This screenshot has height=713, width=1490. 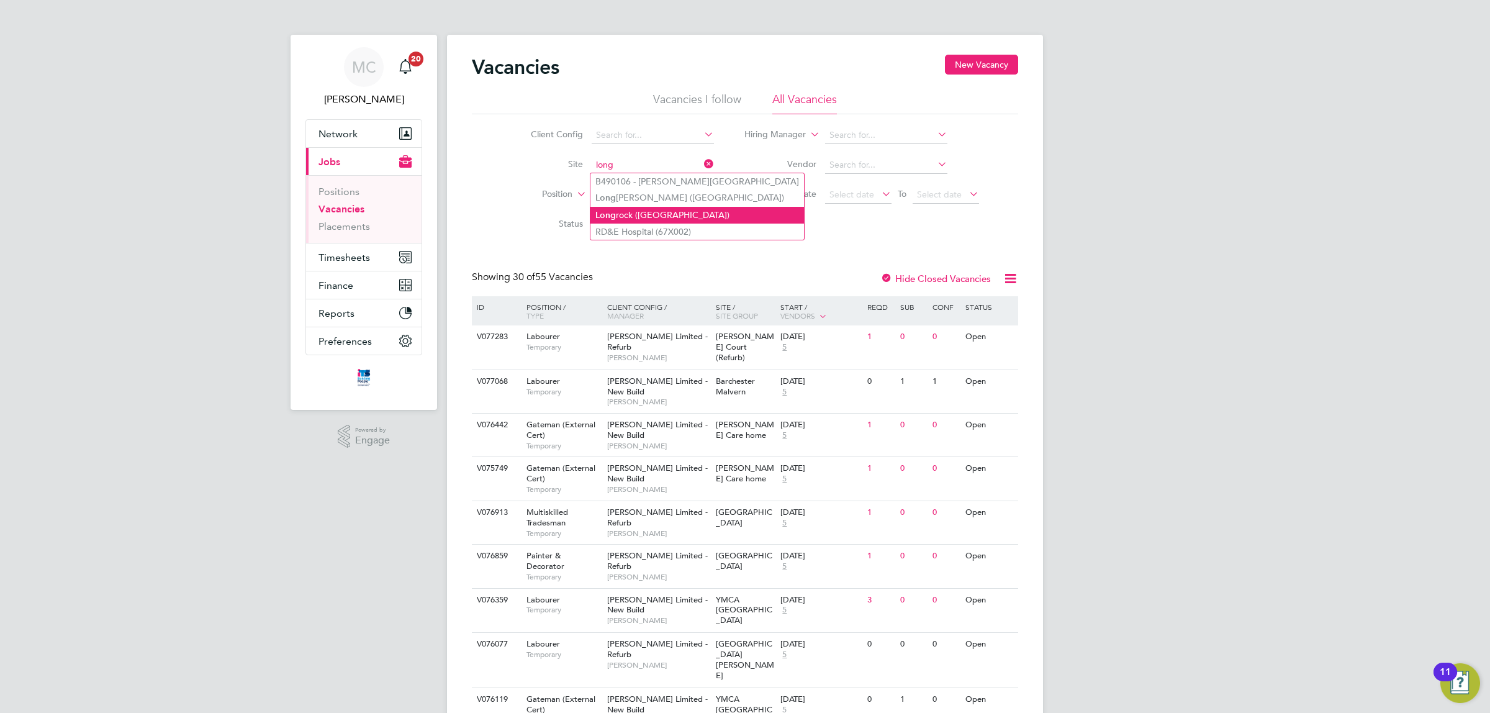 I want to click on div: V077068, so click(x=496, y=381).